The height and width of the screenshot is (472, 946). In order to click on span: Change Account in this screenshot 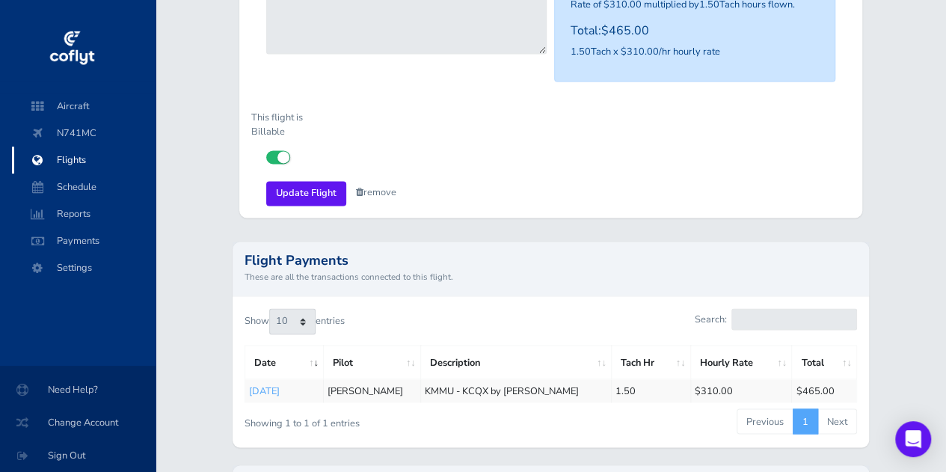, I will do `click(78, 422)`.